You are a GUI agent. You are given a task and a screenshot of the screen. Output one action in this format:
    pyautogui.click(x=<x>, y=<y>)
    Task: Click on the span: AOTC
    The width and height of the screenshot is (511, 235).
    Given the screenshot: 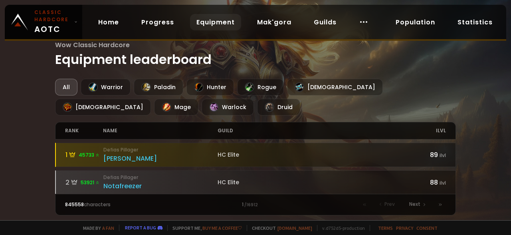 What is the action you would take?
    pyautogui.click(x=53, y=22)
    